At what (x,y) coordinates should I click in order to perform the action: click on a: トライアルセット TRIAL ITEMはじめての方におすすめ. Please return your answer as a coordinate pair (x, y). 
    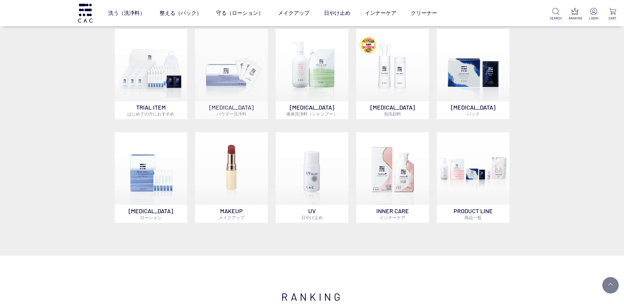
    Looking at the image, I should click on (151, 74).